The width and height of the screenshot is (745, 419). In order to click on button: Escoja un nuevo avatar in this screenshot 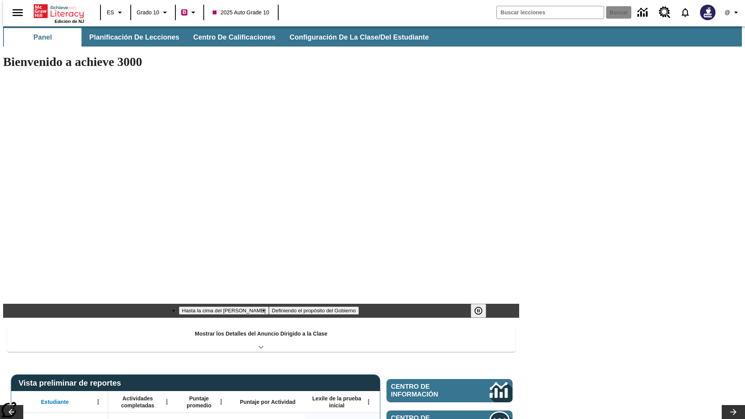, I will do `click(708, 12)`.